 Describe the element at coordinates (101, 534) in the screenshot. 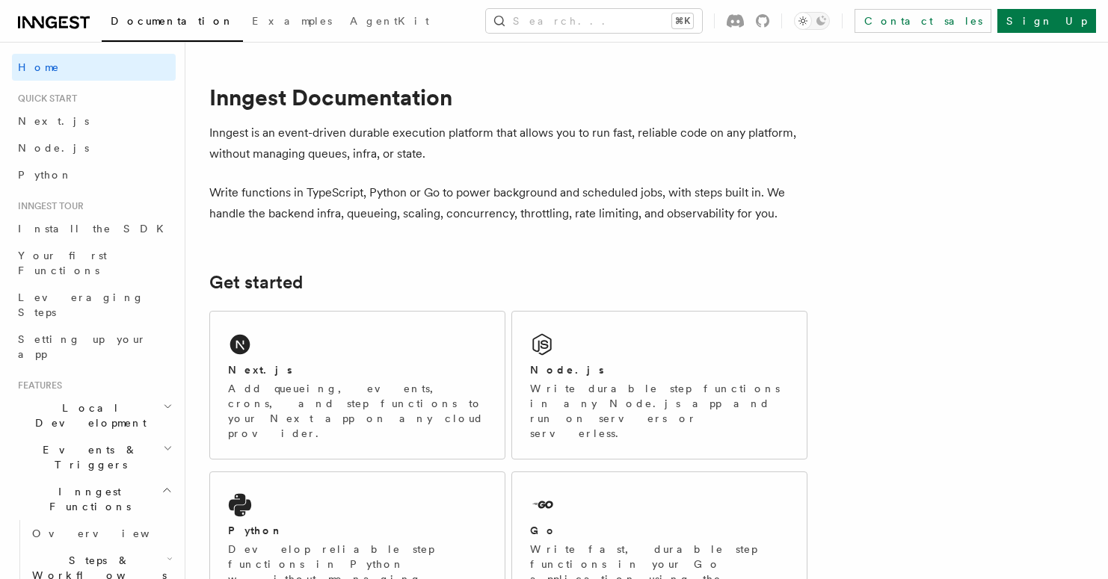

I see `a: Overview` at that location.